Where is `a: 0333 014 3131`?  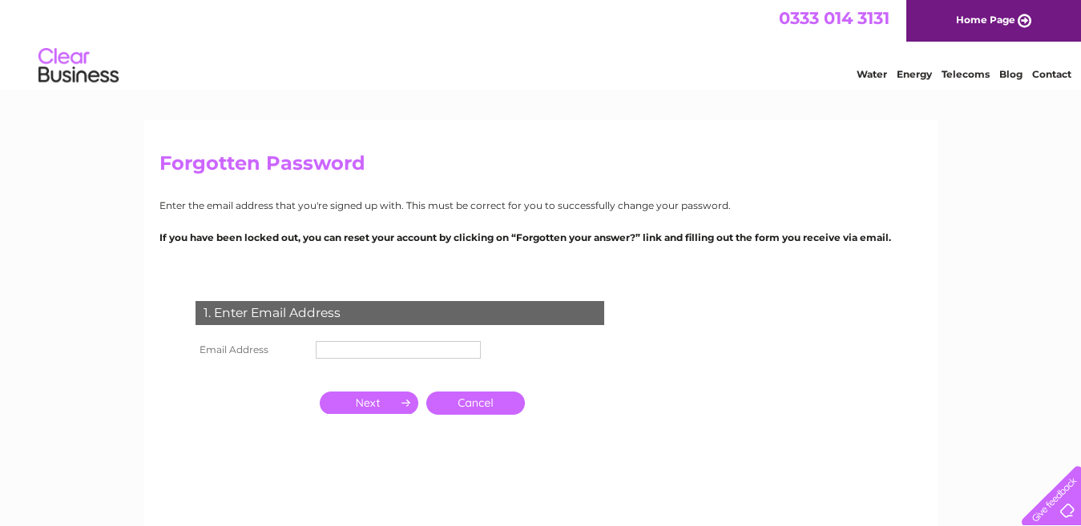 a: 0333 014 3131 is located at coordinates (834, 18).